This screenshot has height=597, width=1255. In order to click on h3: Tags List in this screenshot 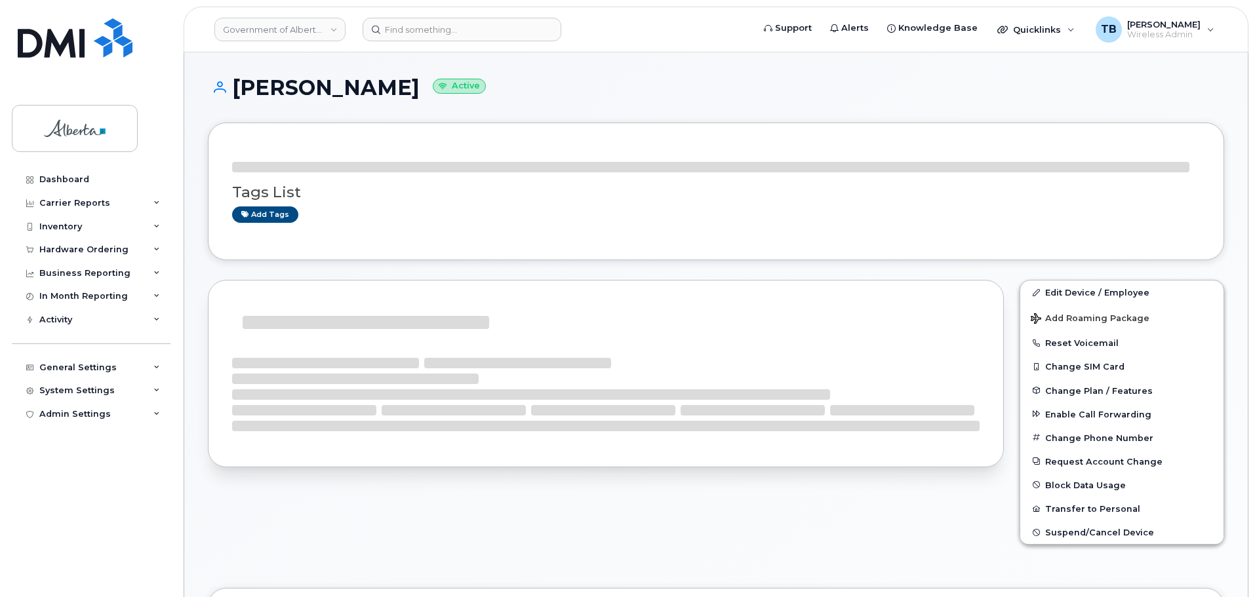, I will do `click(716, 192)`.